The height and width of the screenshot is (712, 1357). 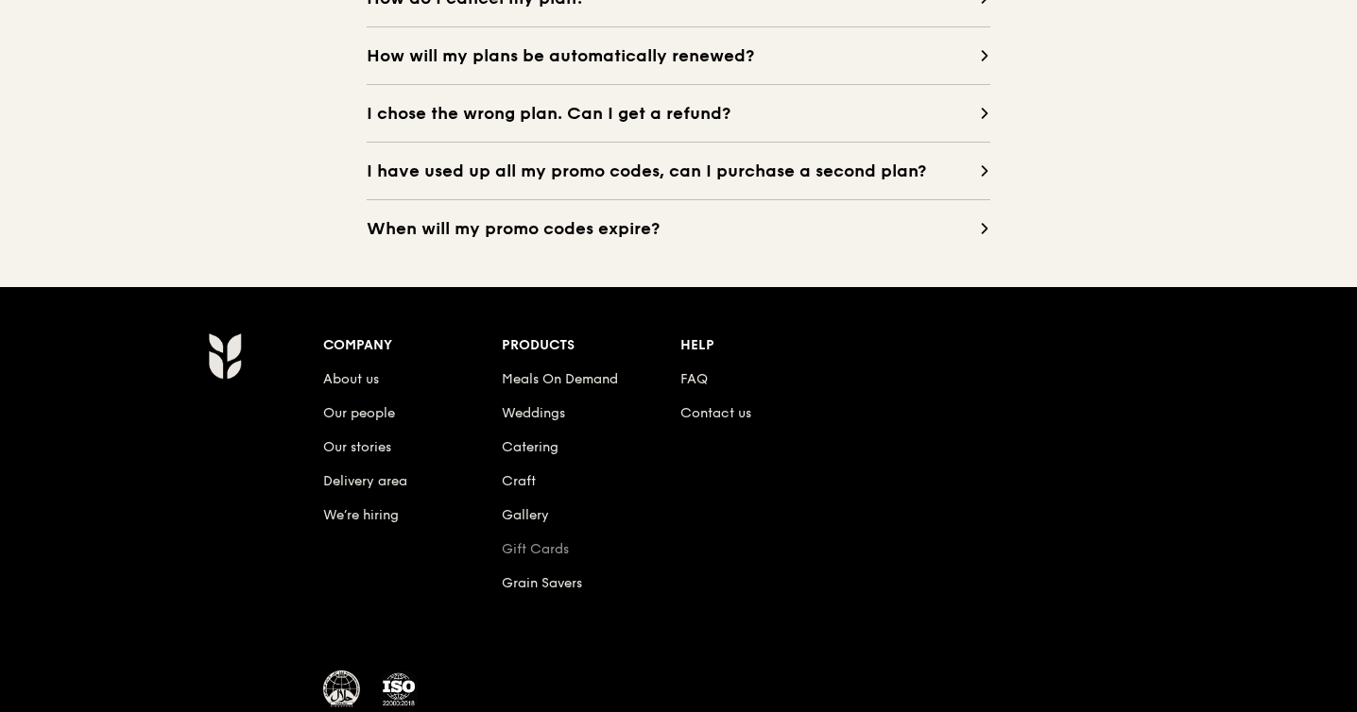 What do you see at coordinates (412, 346) in the screenshot?
I see `div: Company` at bounding box center [412, 346].